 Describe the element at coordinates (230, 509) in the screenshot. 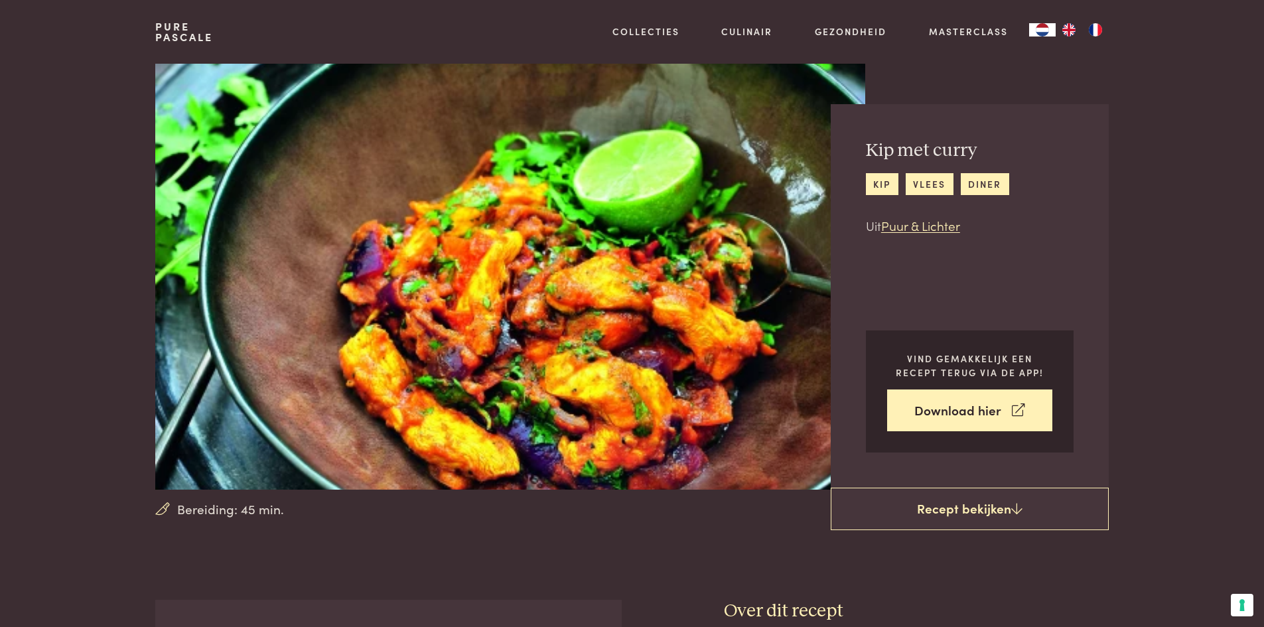

I see `span: Bereiding: 45 min.` at that location.